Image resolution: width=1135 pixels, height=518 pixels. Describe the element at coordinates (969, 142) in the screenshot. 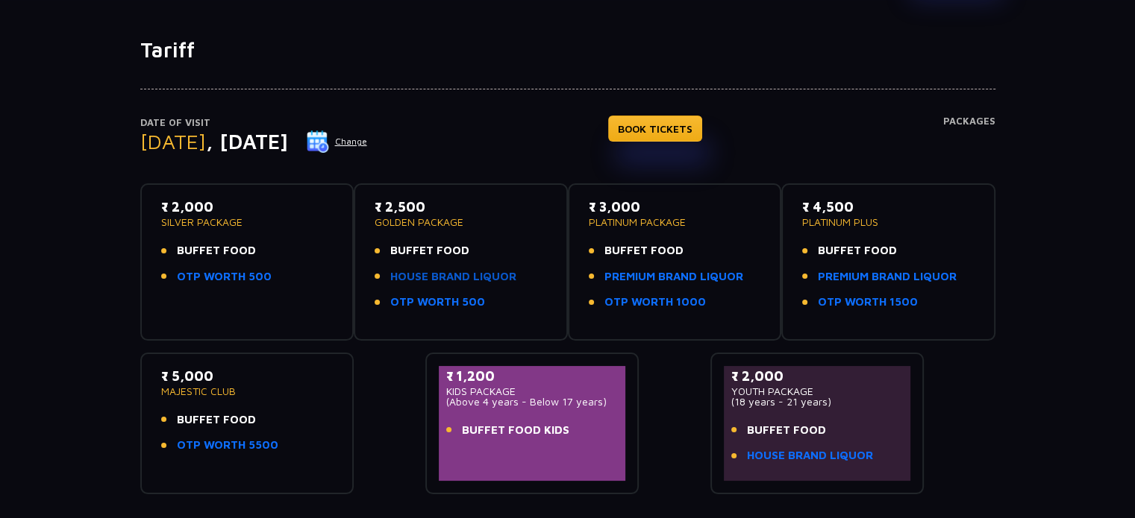

I see `h4: Packages` at that location.